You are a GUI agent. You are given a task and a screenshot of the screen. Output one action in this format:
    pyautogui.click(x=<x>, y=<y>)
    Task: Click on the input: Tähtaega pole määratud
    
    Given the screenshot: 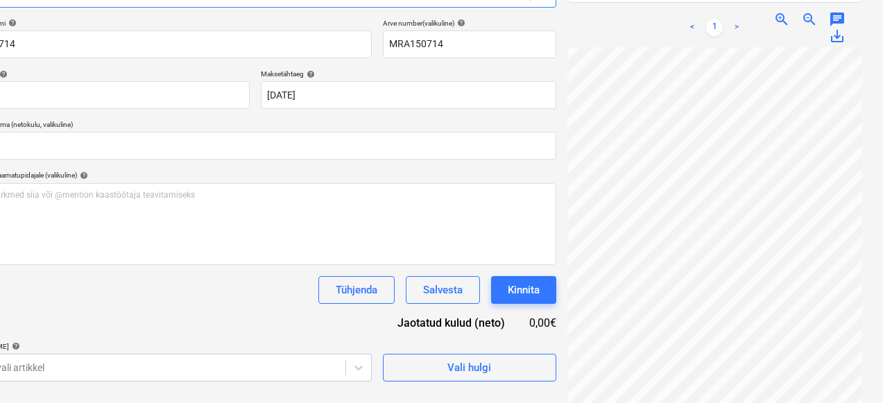 What is the action you would take?
    pyautogui.click(x=408, y=95)
    